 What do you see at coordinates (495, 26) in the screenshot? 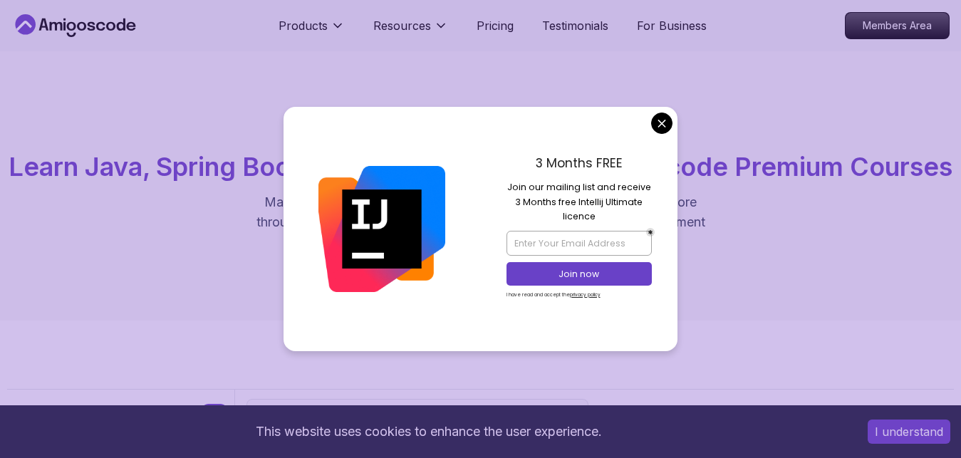
I see `a: Pricing` at bounding box center [495, 26].